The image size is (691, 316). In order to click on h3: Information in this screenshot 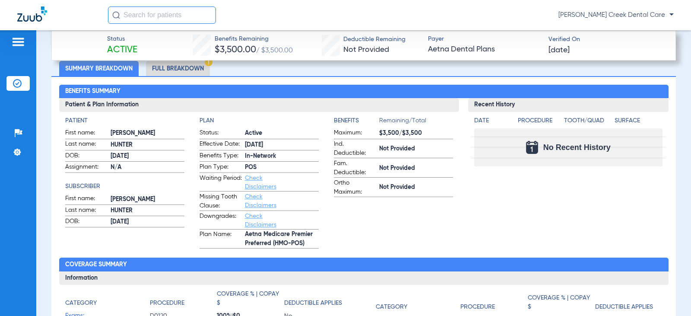, I will do `click(363, 278)`.